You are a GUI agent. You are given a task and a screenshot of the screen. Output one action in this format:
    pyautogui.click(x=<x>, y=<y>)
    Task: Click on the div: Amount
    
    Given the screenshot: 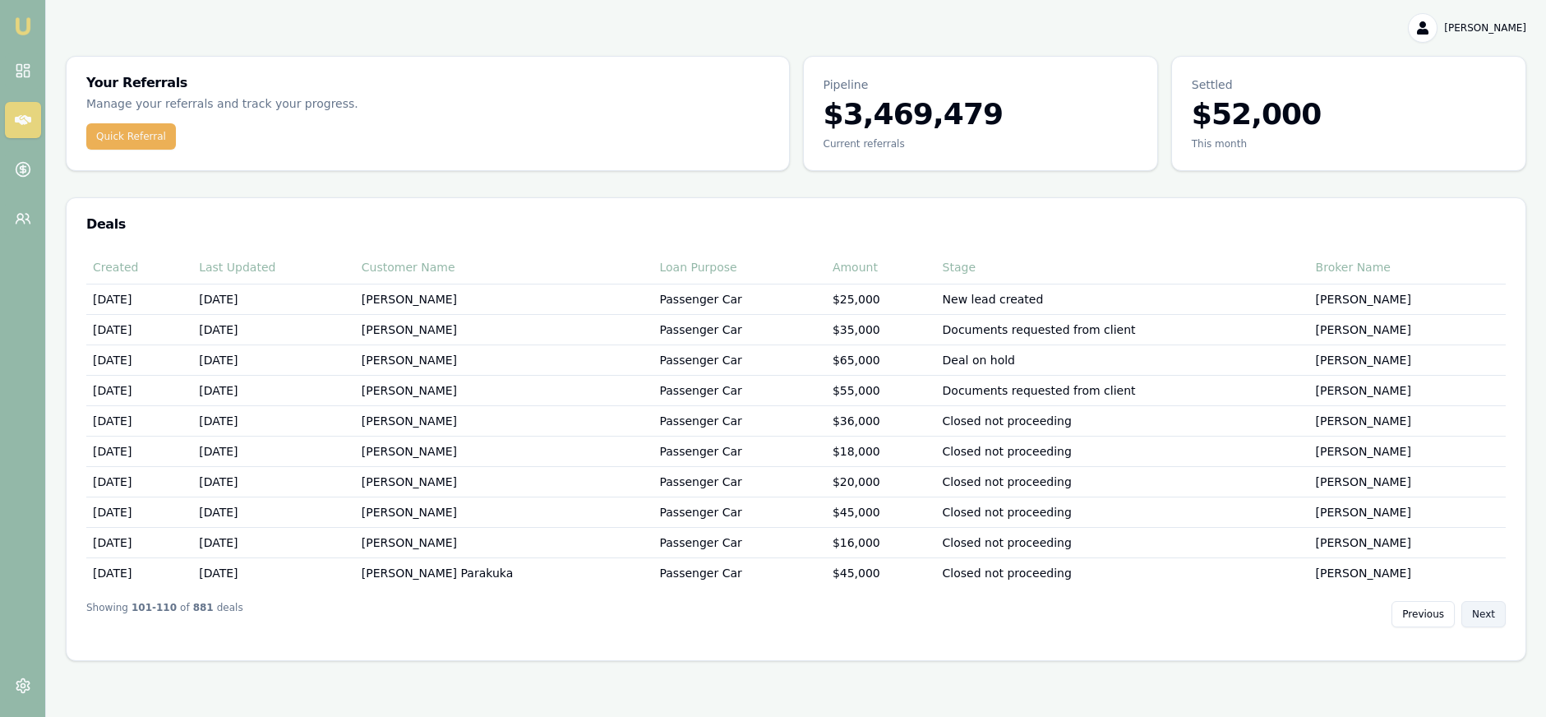 What is the action you would take?
    pyautogui.click(x=881, y=267)
    